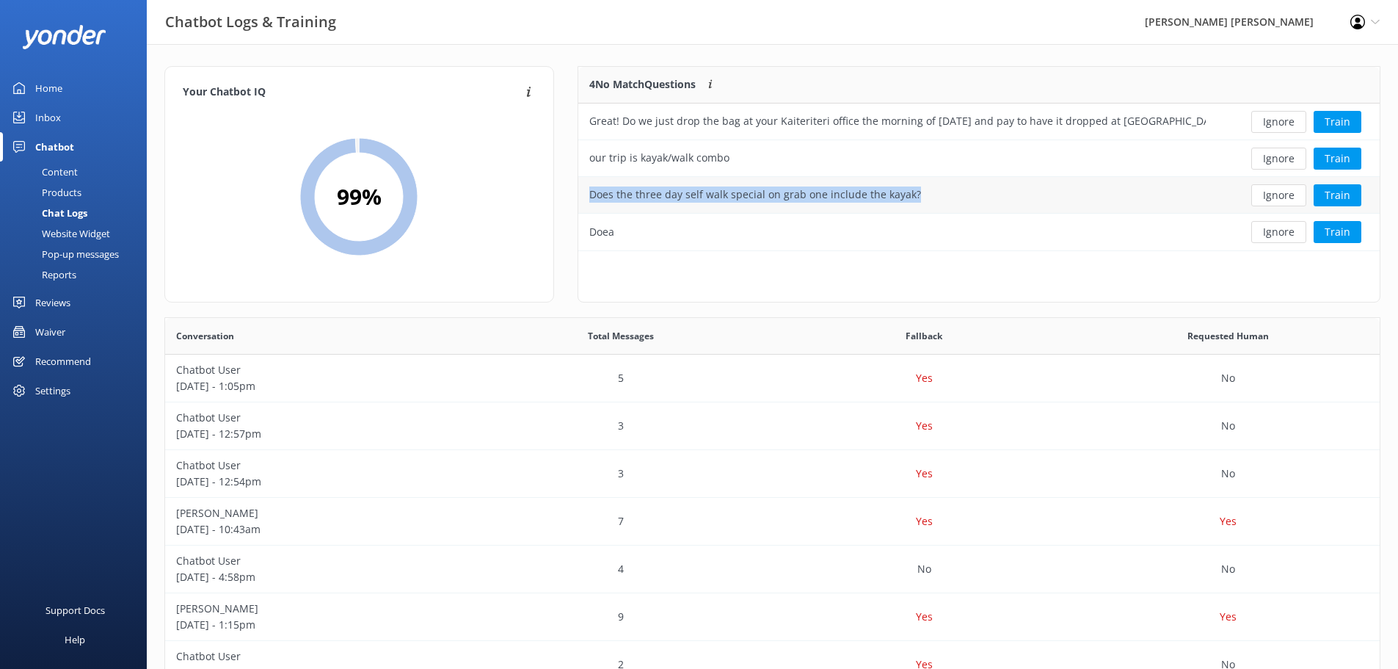  Describe the element at coordinates (205, 335) in the screenshot. I see `span: Conversation` at that location.